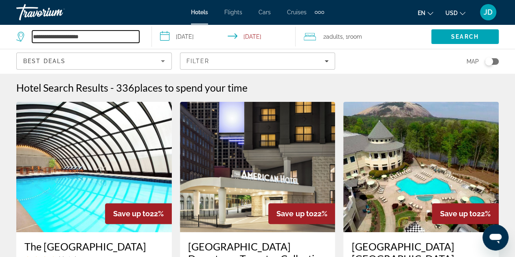 The image size is (515, 257). I want to click on span: Hotels, so click(200, 12).